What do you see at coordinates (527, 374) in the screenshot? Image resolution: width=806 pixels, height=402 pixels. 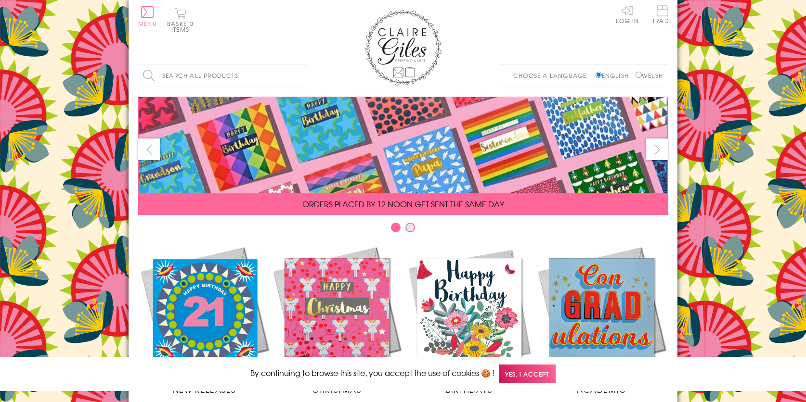 I see `span: Yes, I accept` at bounding box center [527, 374].